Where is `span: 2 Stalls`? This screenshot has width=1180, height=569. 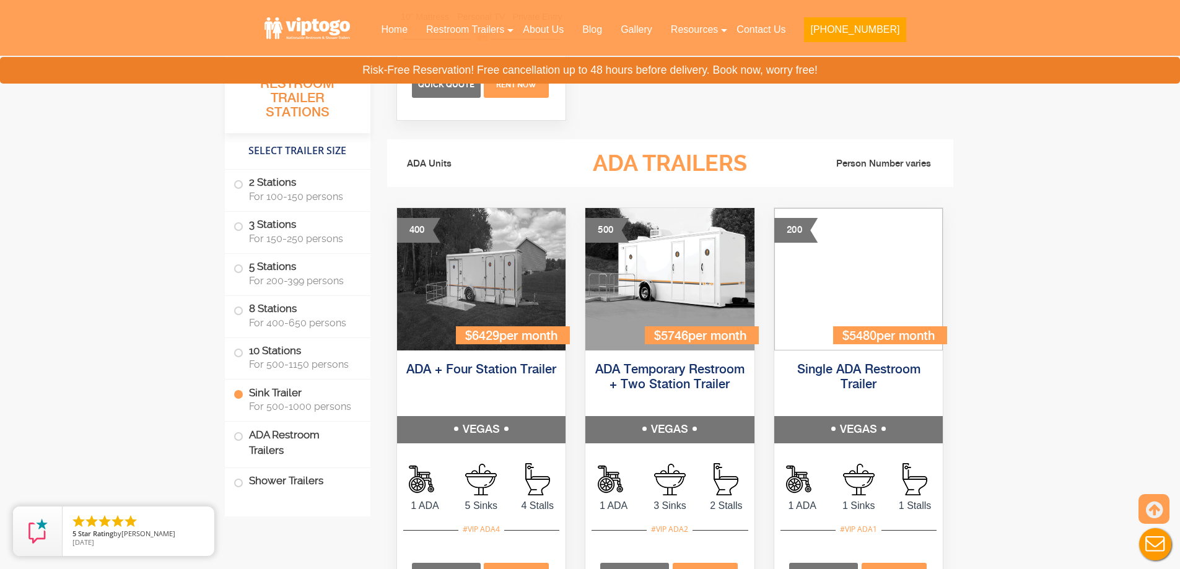
span: 2 Stalls is located at coordinates (726, 506).